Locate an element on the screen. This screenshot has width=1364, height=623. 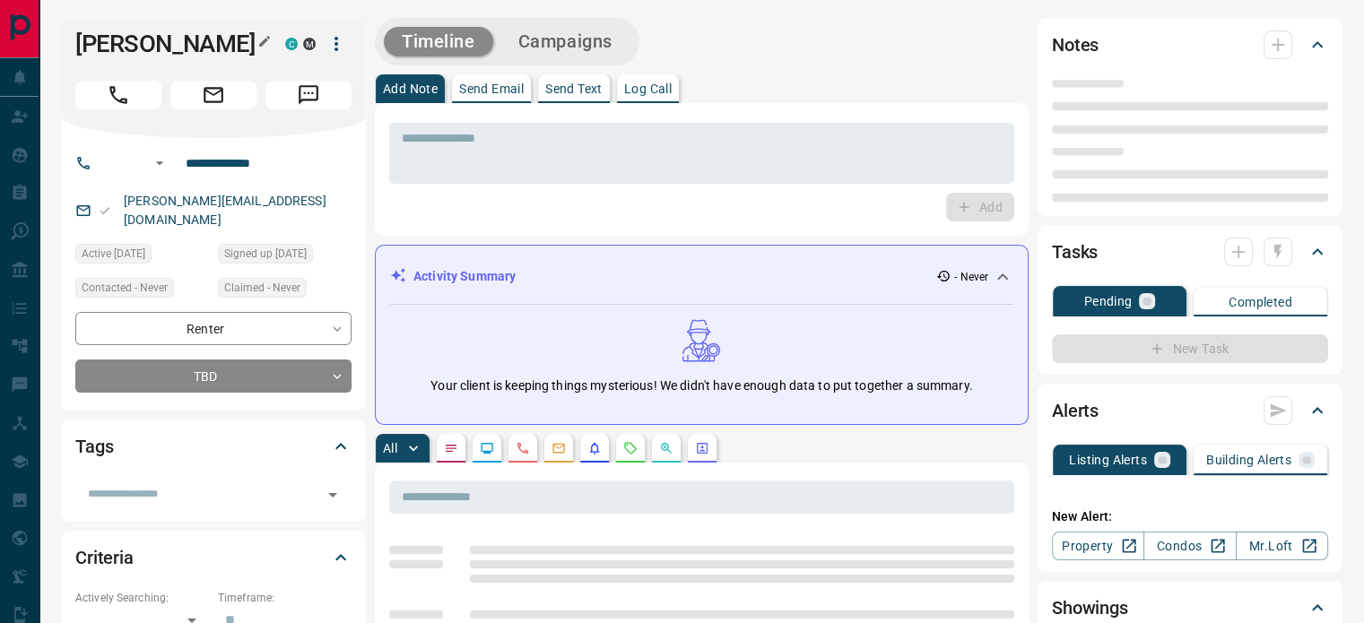
a: Condos is located at coordinates (1189, 546).